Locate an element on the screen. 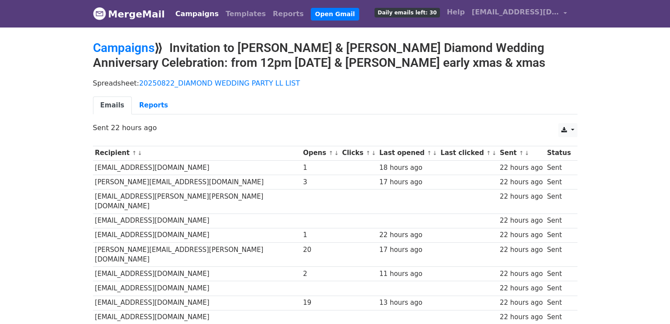 The height and width of the screenshot is (324, 670). div: 18 hours ago is located at coordinates (407, 167).